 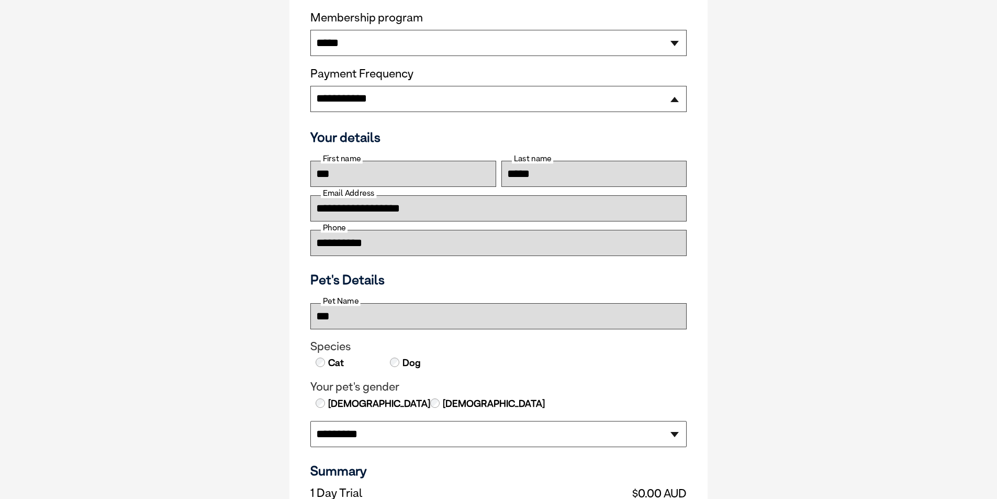 I want to click on h3: Your details, so click(x=498, y=137).